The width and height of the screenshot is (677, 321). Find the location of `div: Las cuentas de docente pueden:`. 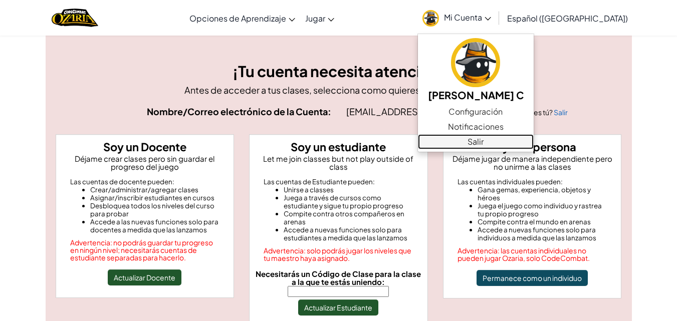

div: Las cuentas de docente pueden: is located at coordinates (145, 182).